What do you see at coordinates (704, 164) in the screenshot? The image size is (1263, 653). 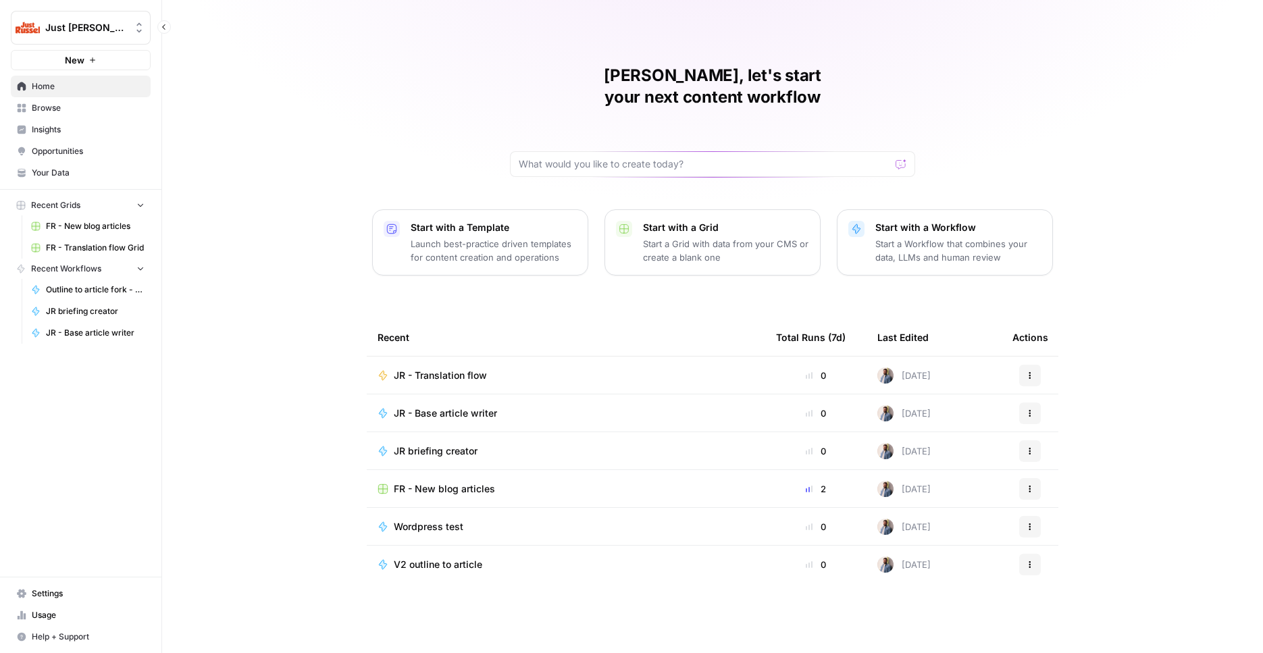 I see `input: What would you like to create today?` at bounding box center [704, 164].